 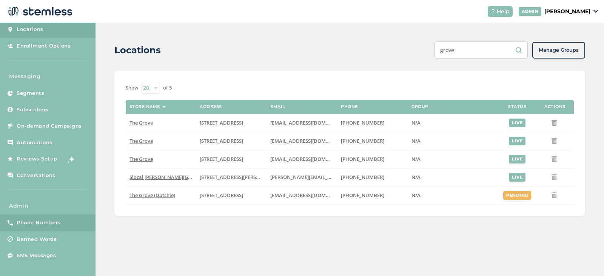 I want to click on span: Reviews Setup, so click(x=37, y=159).